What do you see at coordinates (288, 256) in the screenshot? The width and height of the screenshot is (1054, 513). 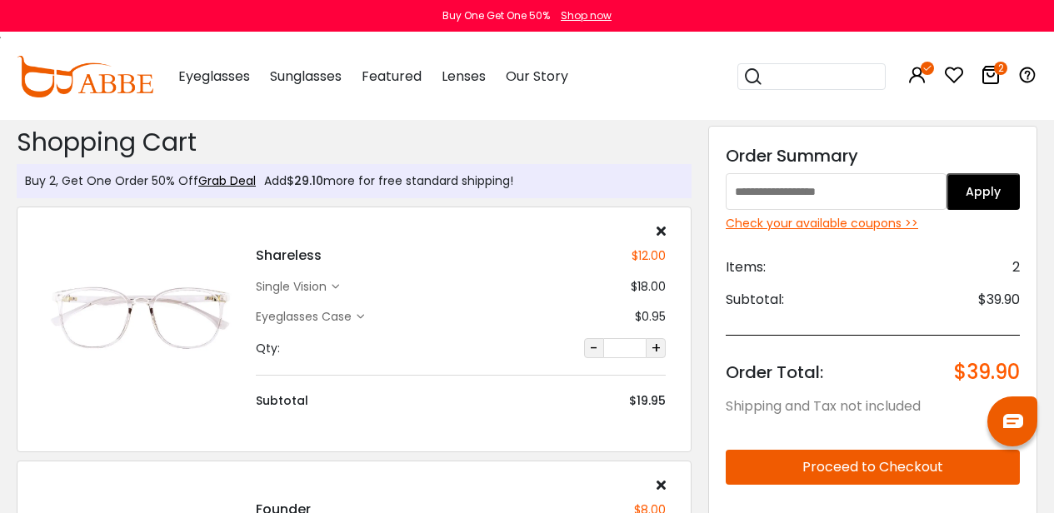 I see `h4: Shareless` at bounding box center [288, 256].